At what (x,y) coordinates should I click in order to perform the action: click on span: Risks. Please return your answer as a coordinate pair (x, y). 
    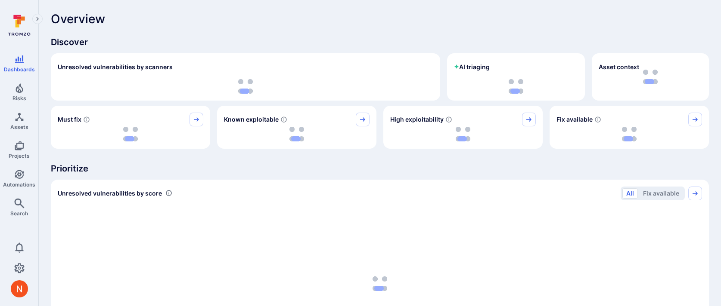
    Looking at the image, I should click on (19, 98).